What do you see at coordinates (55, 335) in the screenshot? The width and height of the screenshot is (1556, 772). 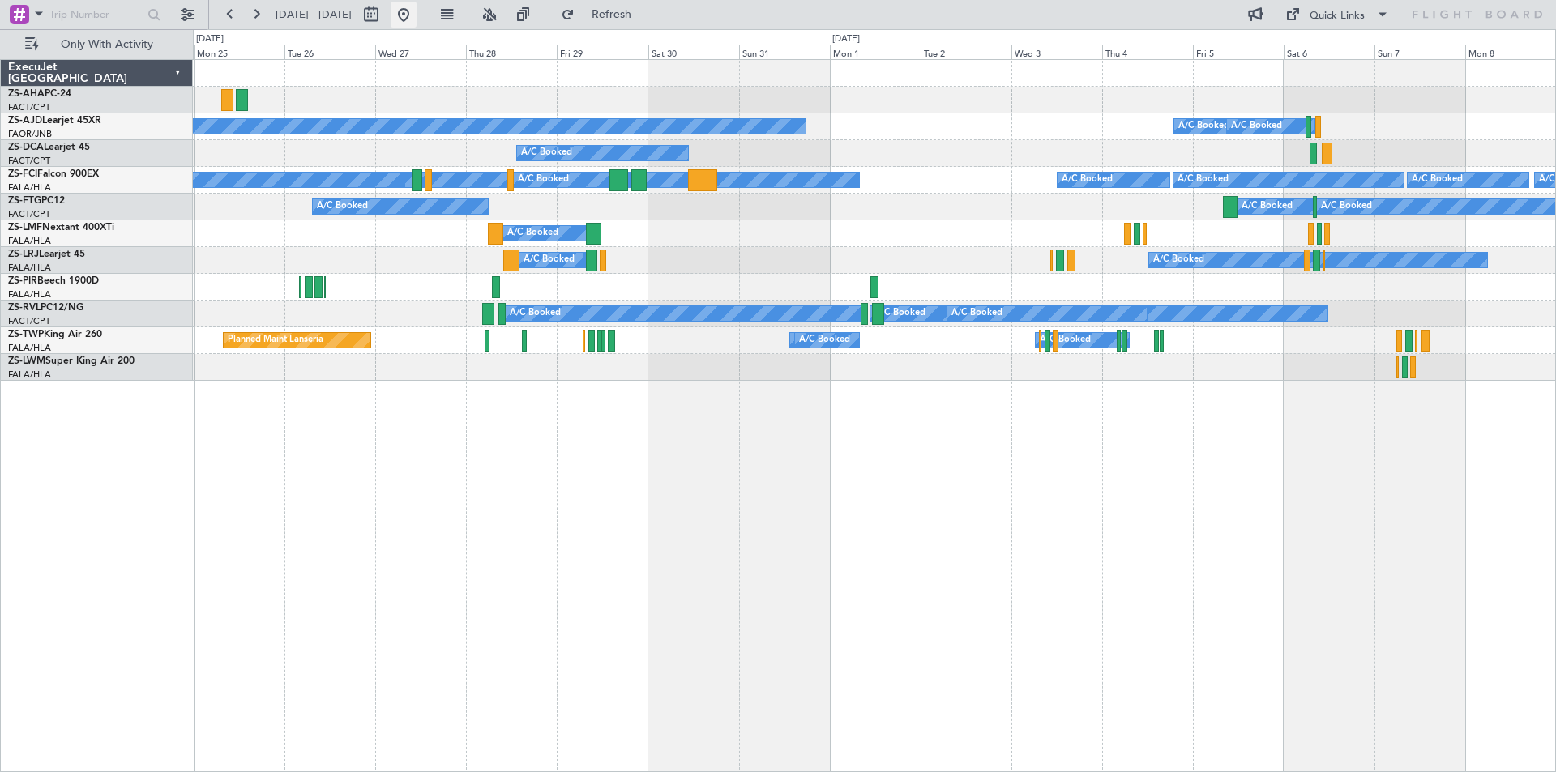 I see `a: ZS-TWPKing Air 260` at bounding box center [55, 335].